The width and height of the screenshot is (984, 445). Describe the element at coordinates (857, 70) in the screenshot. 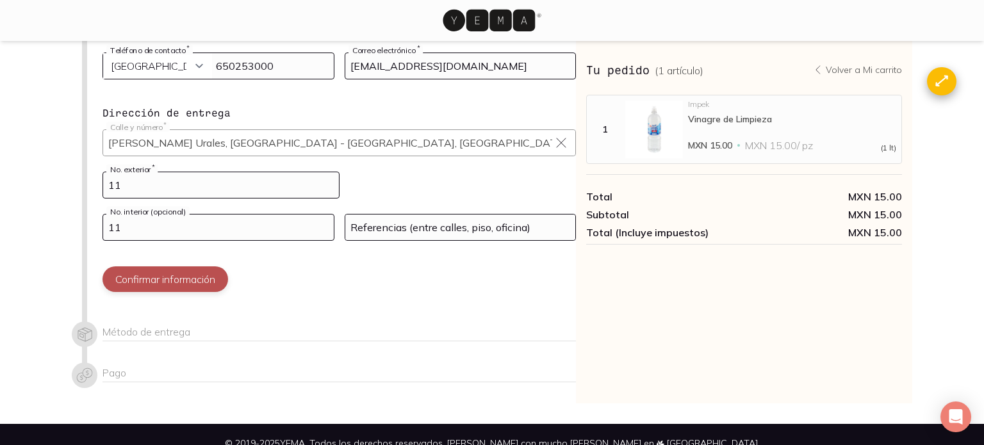

I see `a: Volver a Mi carrito` at that location.